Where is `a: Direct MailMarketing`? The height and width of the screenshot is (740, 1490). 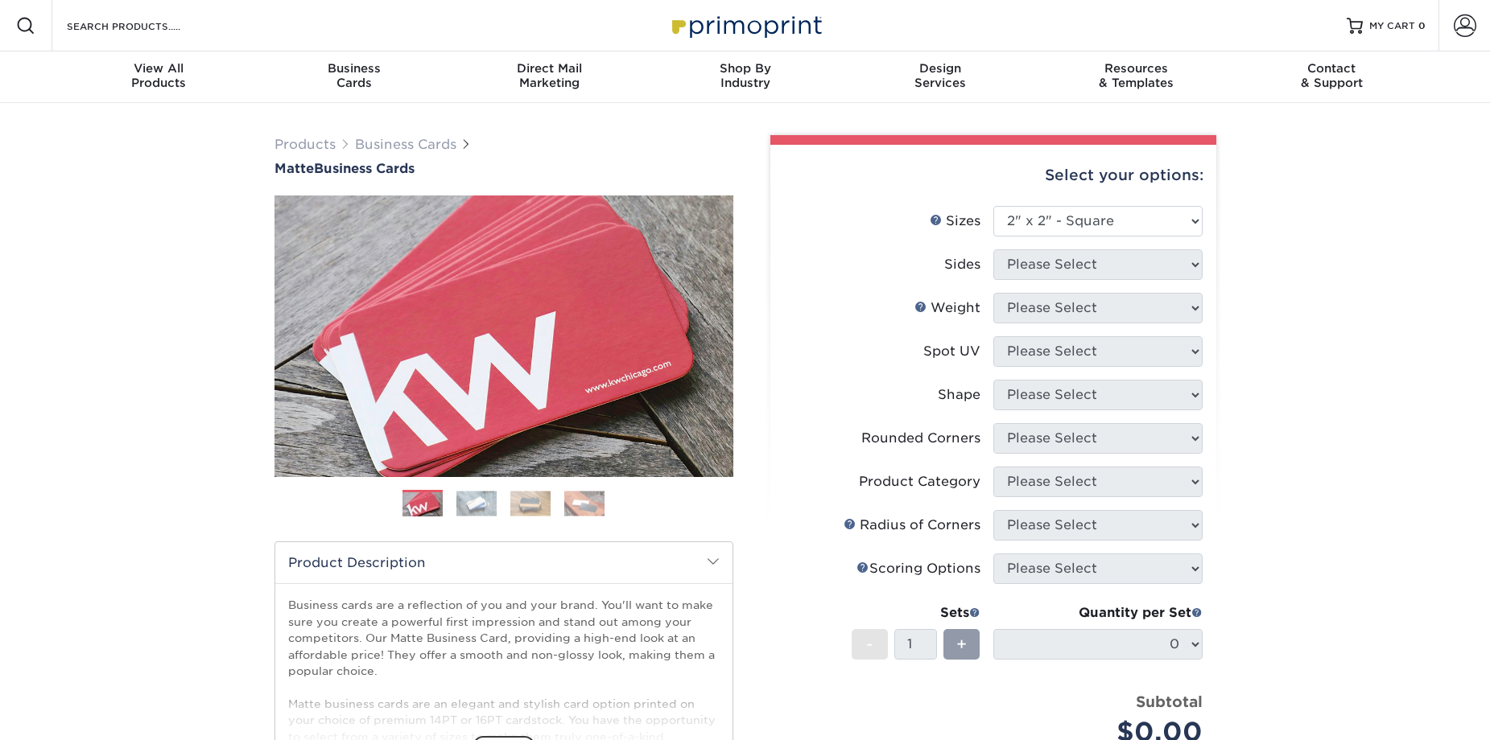 a: Direct MailMarketing is located at coordinates (549, 77).